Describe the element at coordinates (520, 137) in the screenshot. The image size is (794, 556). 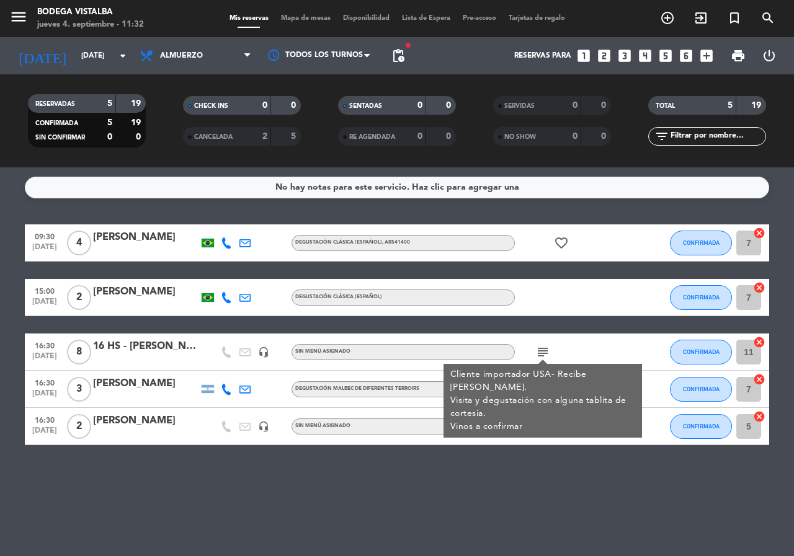
I see `span: NO SHOW` at that location.